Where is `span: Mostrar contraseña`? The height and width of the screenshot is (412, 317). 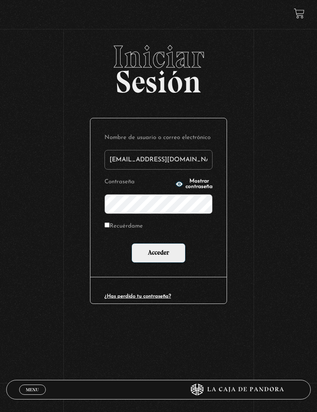
span: Mostrar contraseña is located at coordinates (199, 184).